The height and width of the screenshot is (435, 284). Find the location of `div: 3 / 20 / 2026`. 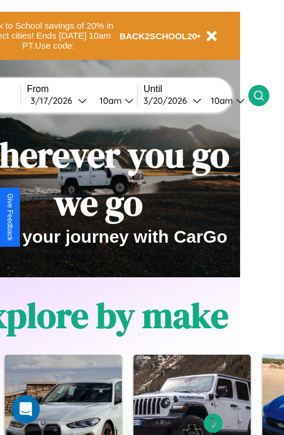

div: 3 / 20 / 2026 is located at coordinates (168, 100).